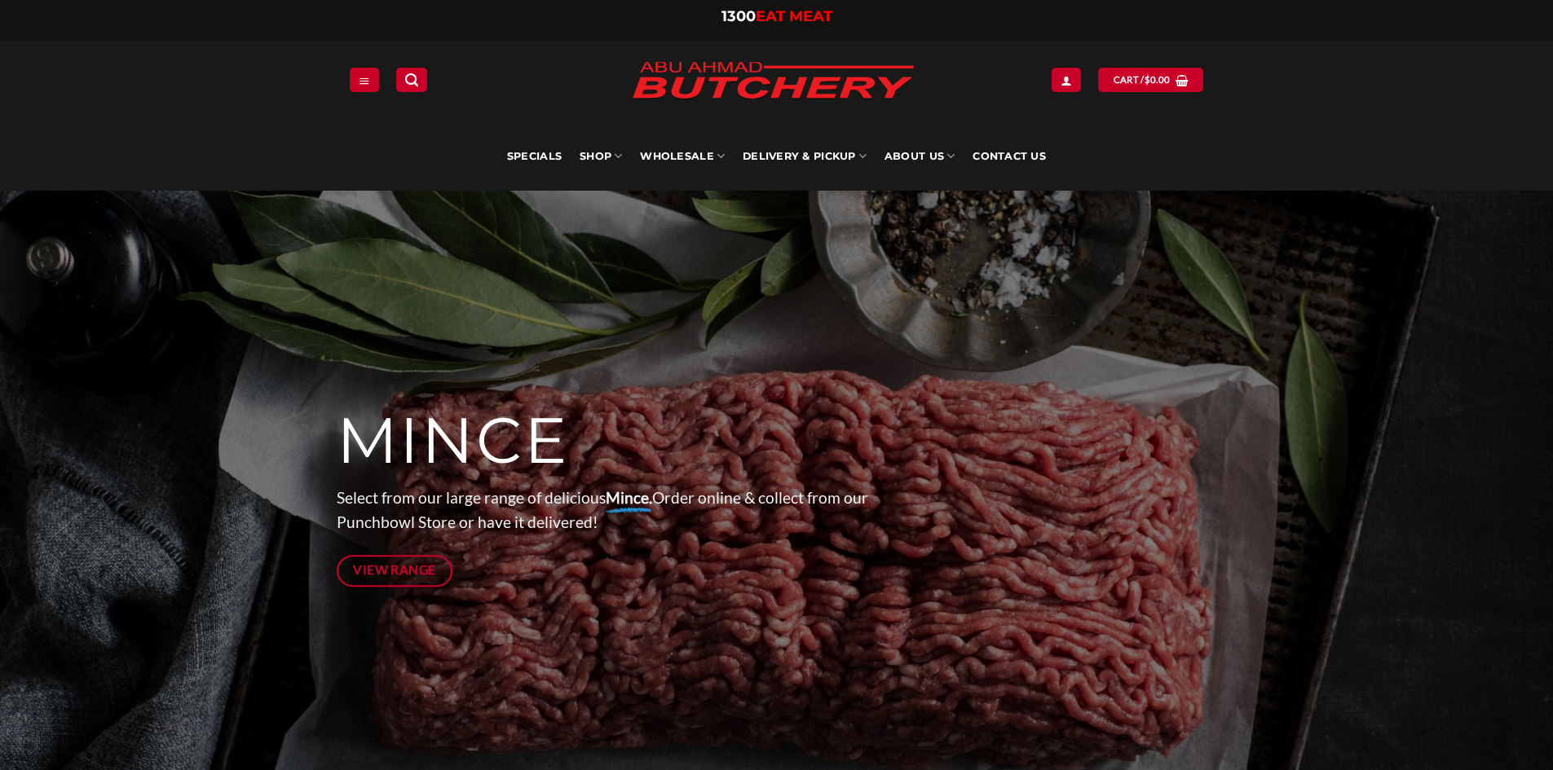 Image resolution: width=1553 pixels, height=770 pixels. Describe the element at coordinates (628, 497) in the screenshot. I see `strong: Mince.` at that location.